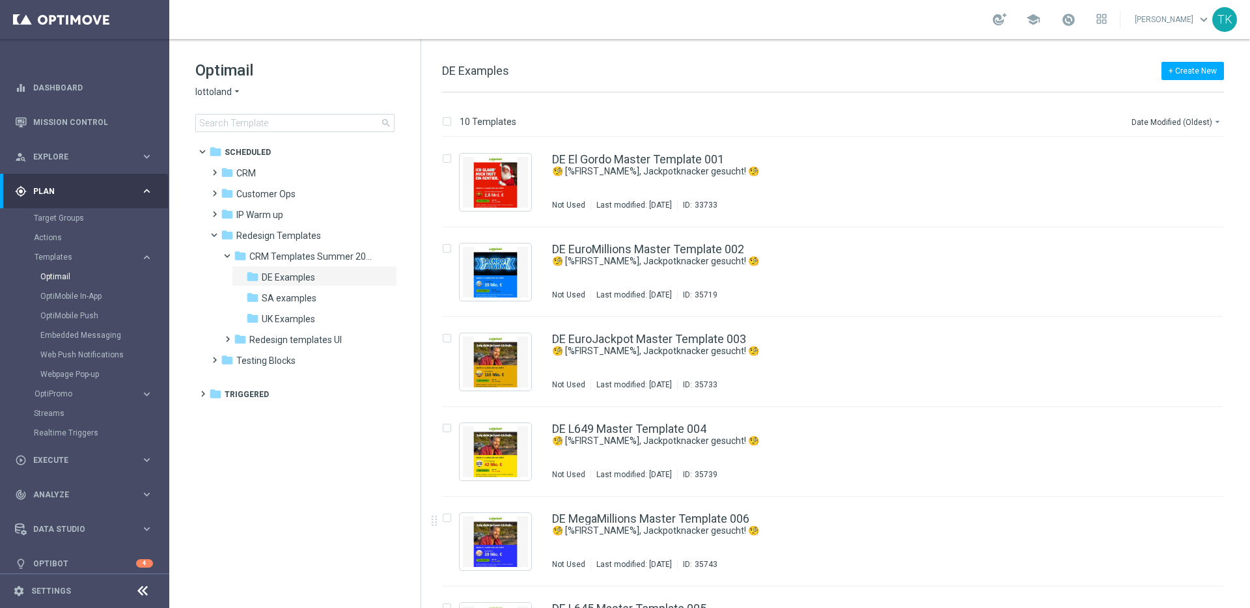  What do you see at coordinates (495, 272) in the screenshot?
I see `img: 35719.jpeg` at bounding box center [495, 272].